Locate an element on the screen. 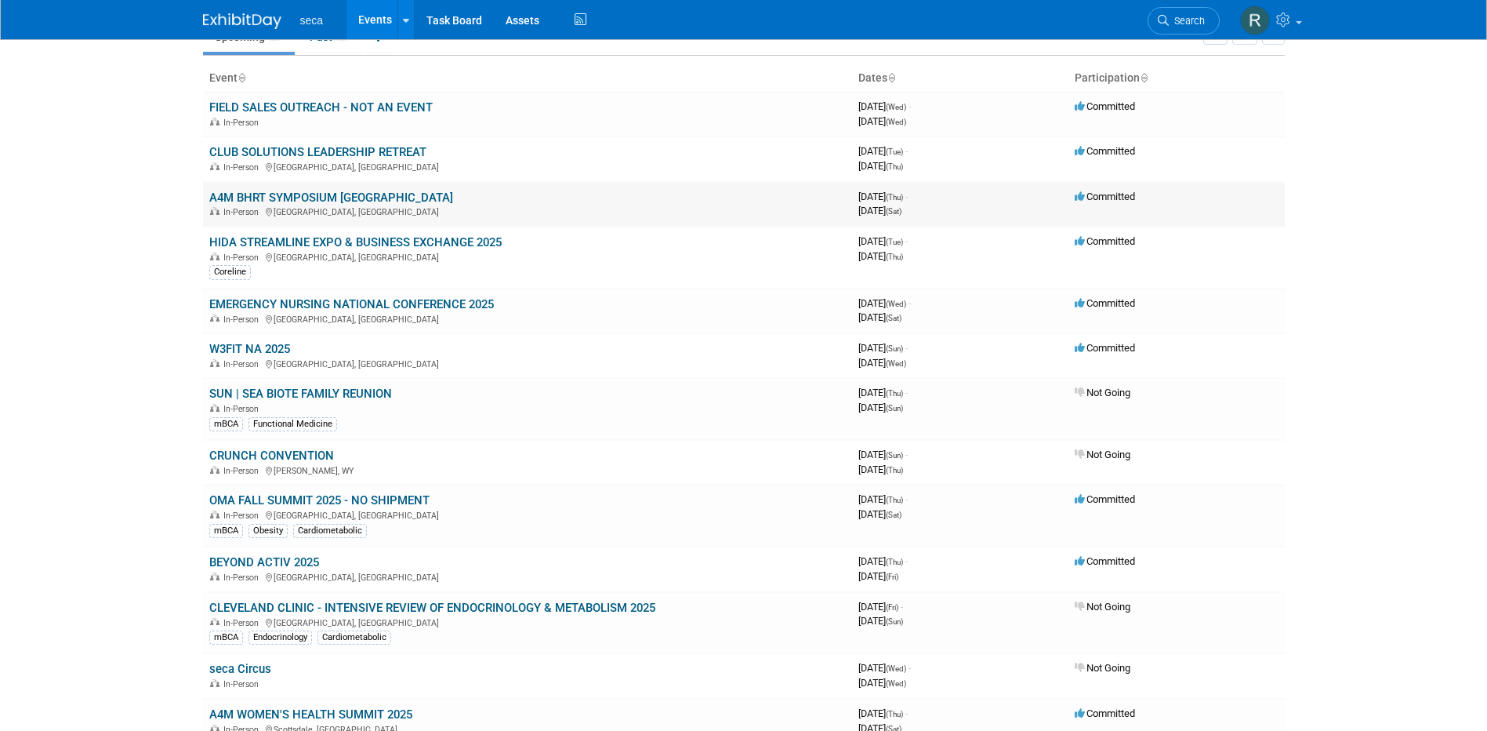  a: A4M WOMEN'S HEALTH SUMMIT 2025 is located at coordinates (310, 714).